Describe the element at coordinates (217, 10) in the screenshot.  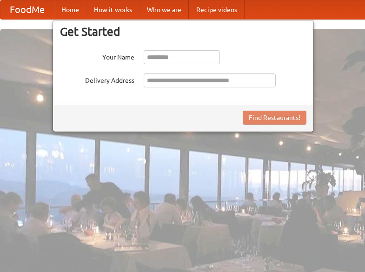
I see `a: Recipe videos` at that location.